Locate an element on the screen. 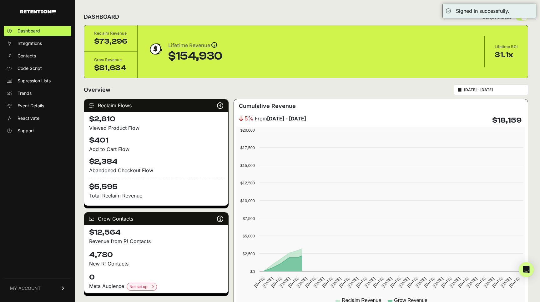 This screenshot has width=540, height=302. h2: Overview is located at coordinates (97, 90).